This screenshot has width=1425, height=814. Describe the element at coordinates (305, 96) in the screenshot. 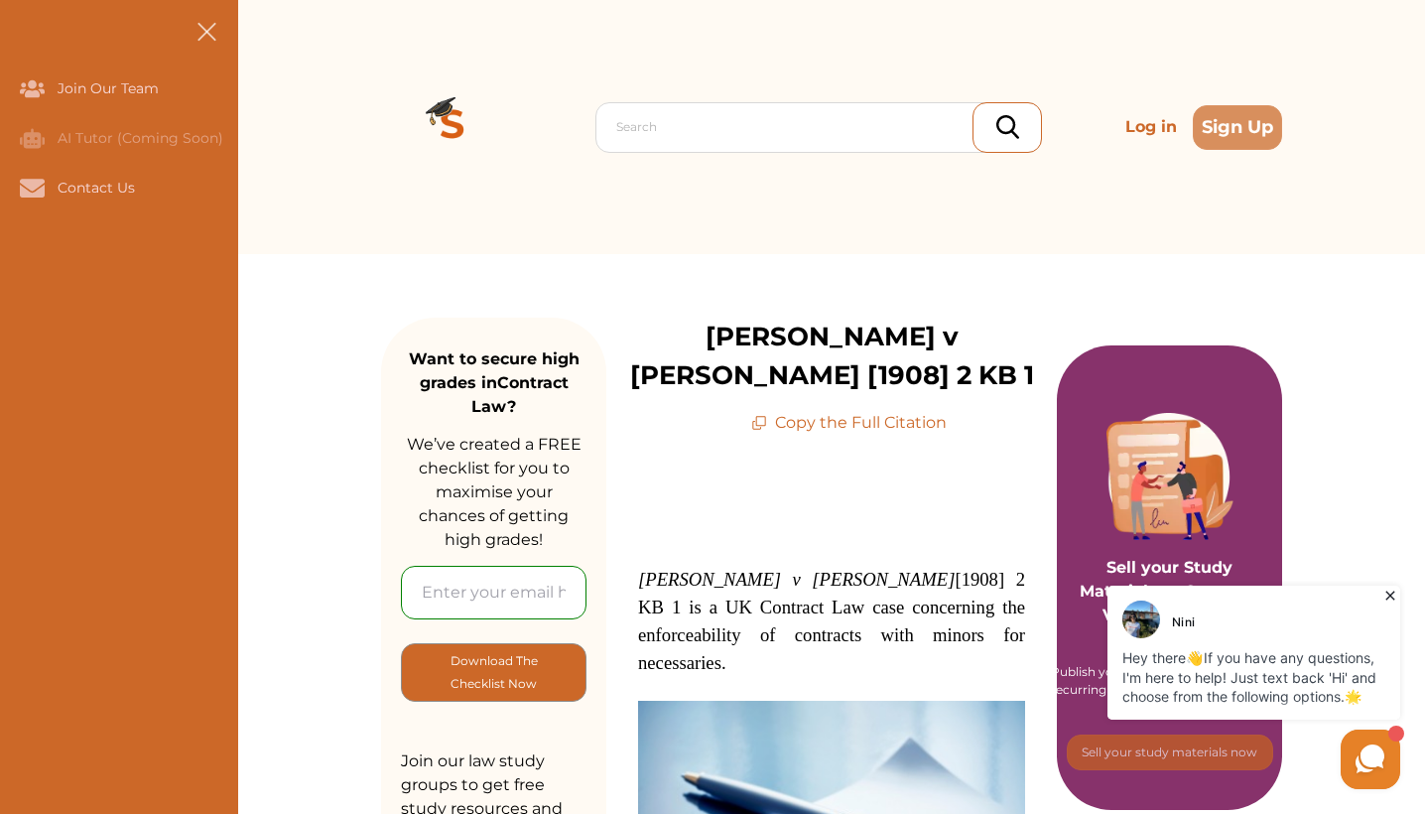

I see `p: Hey there If you have any questions, I'm here to help! Just text back 'Hi' and choose from the fo...` at that location.